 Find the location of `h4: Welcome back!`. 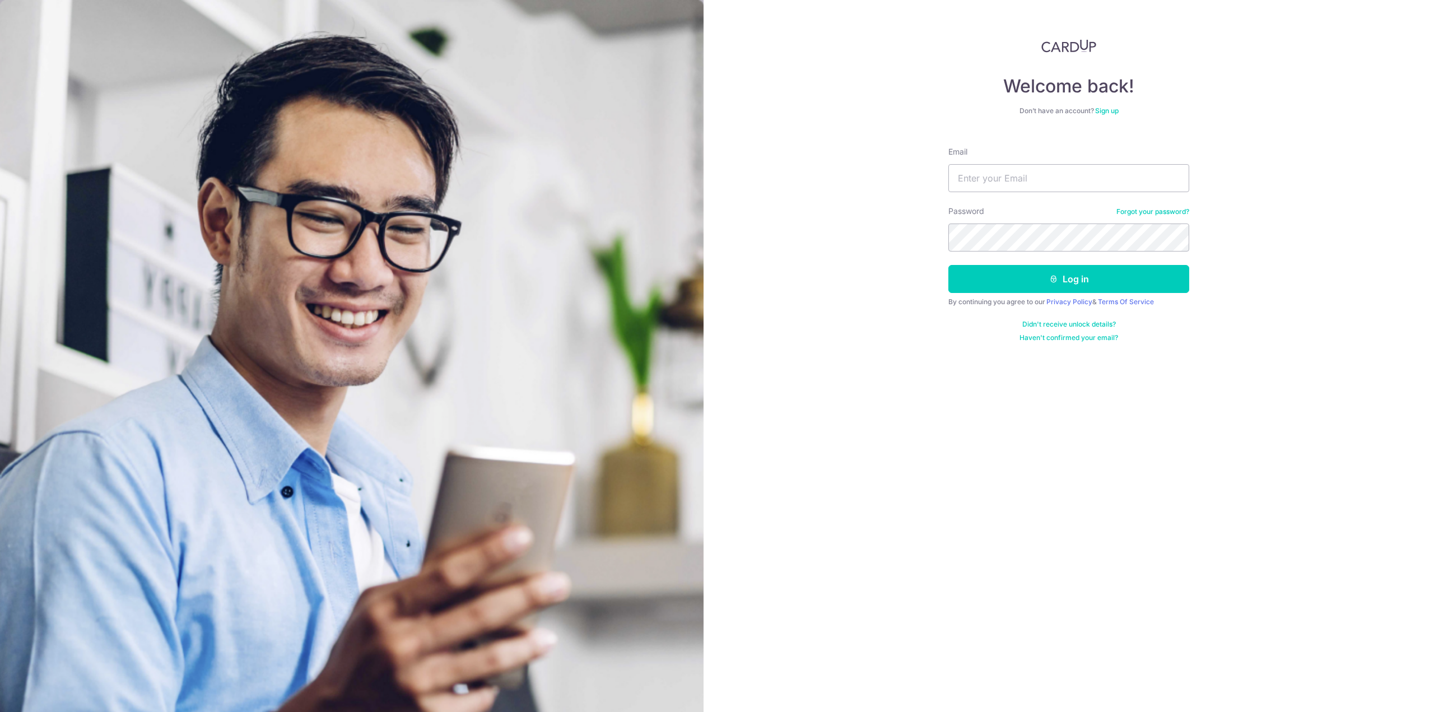

h4: Welcome back! is located at coordinates (1068, 86).